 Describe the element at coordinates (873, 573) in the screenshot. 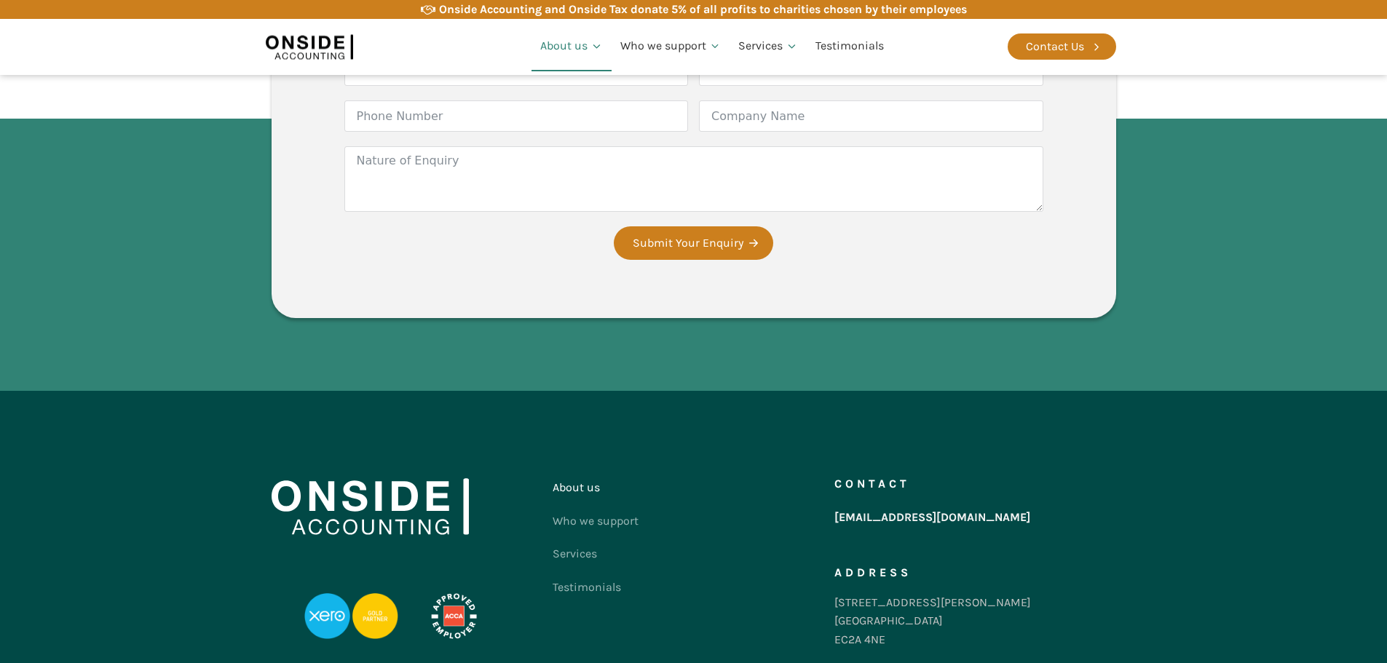

I see `h5: Address` at that location.